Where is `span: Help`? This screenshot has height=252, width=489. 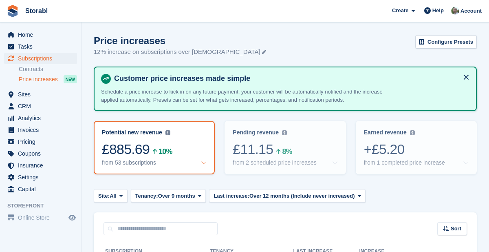 span: Help is located at coordinates (438, 11).